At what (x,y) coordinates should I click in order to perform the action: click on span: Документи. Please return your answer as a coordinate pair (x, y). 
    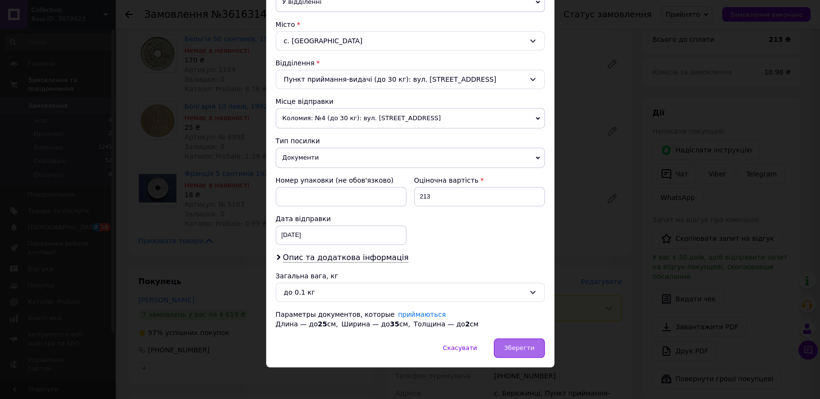
    Looking at the image, I should click on (410, 158).